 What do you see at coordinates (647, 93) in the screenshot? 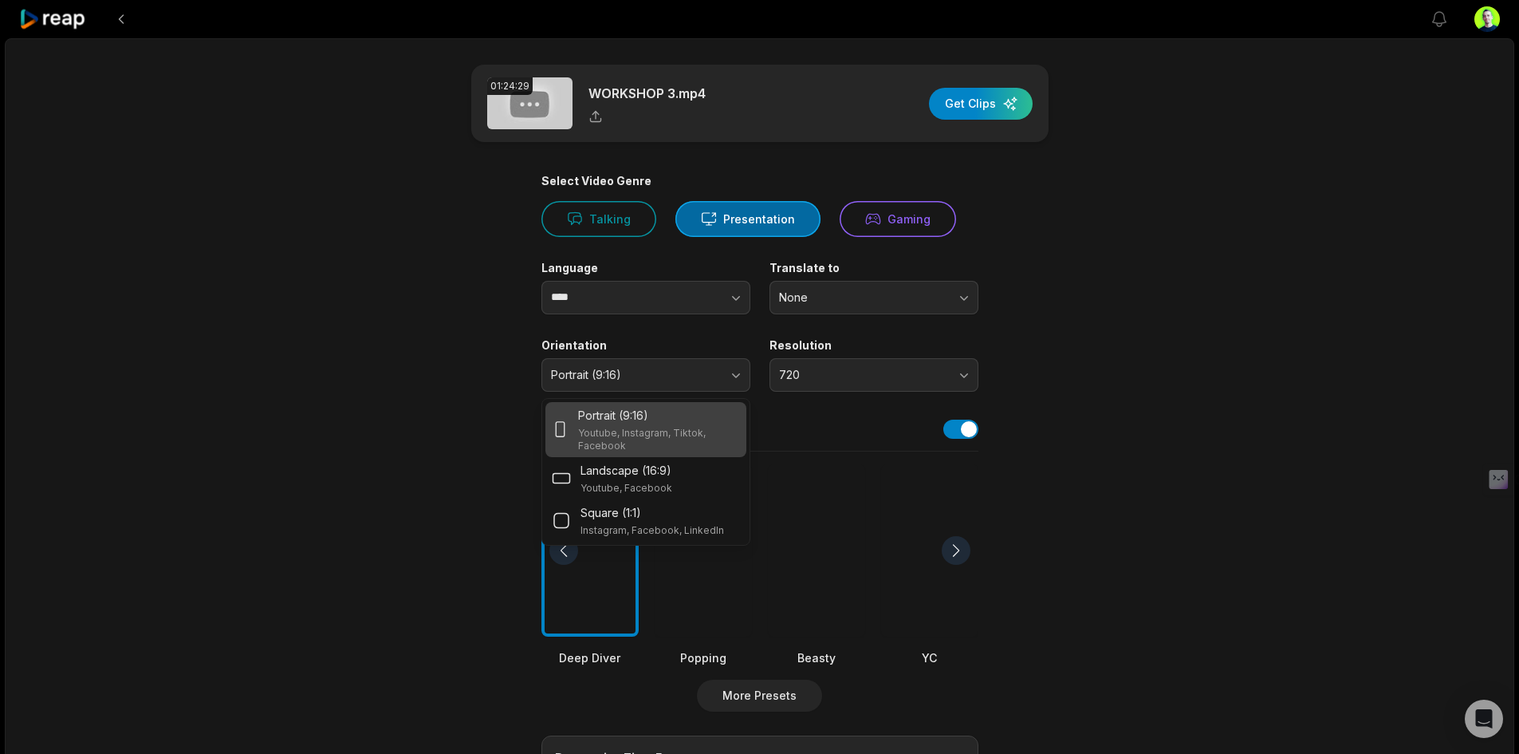
I see `p: WORKSHOP 3.mp4` at bounding box center [647, 93].